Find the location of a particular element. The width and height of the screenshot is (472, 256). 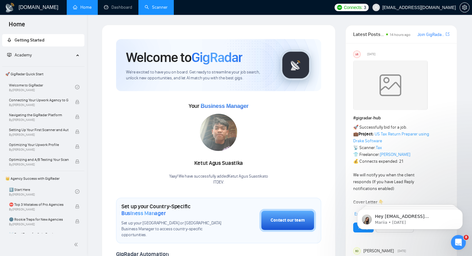

strong: Project: is located at coordinates (365, 134).